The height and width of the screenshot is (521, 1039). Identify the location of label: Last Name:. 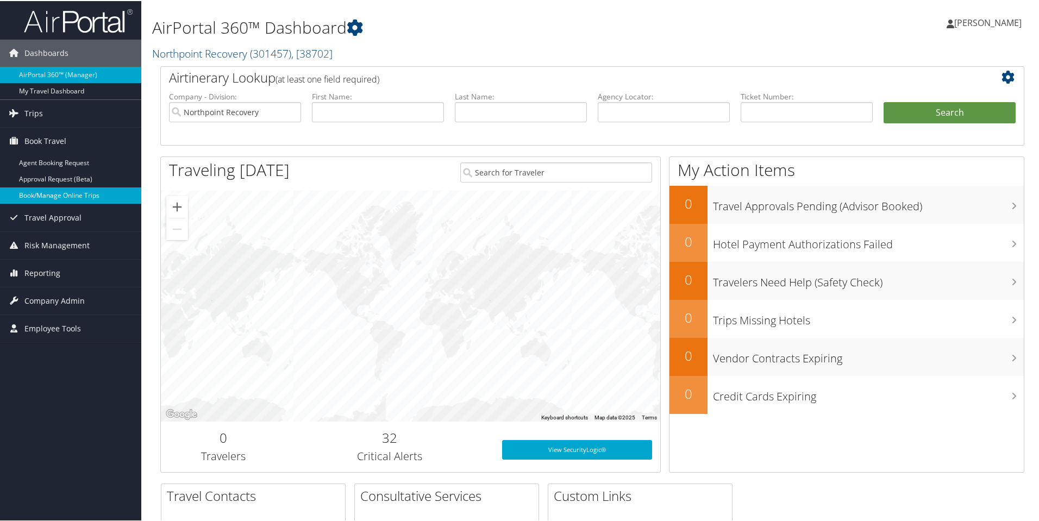
(520, 96).